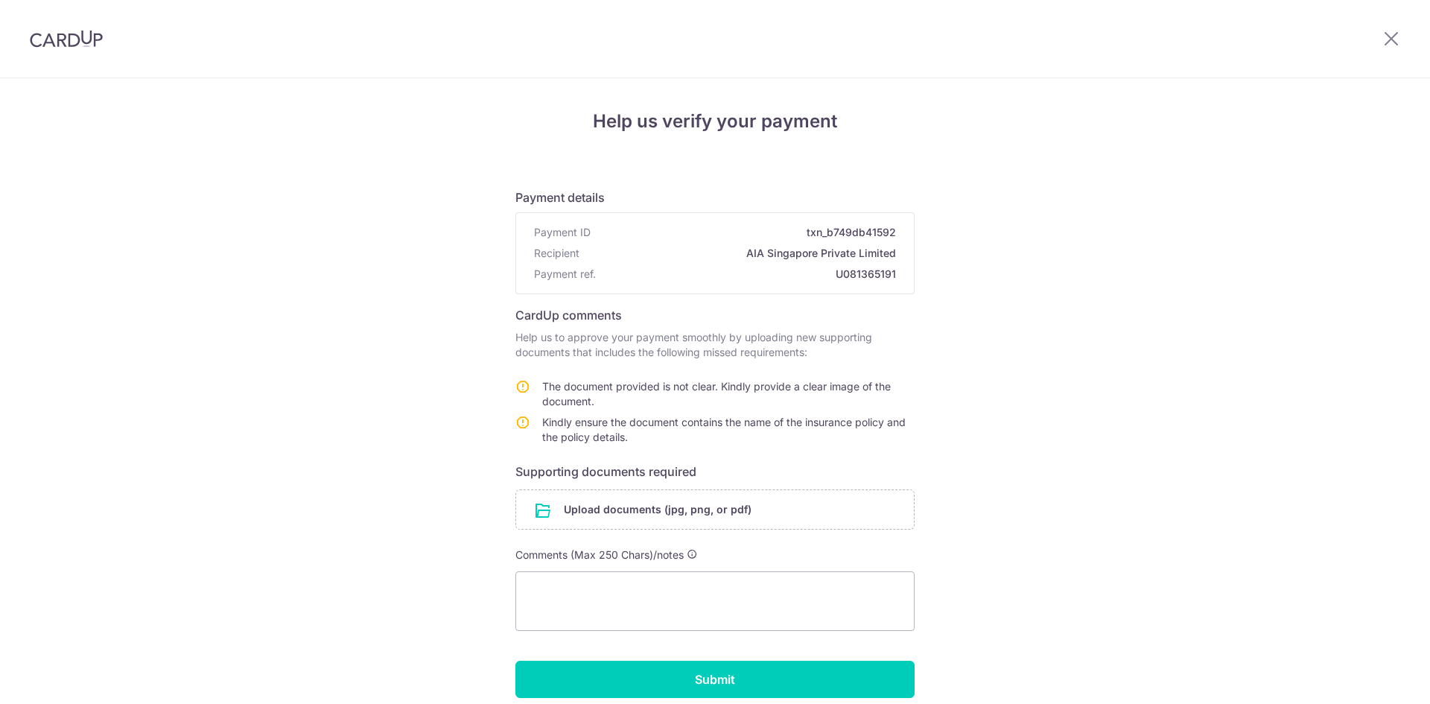 The image size is (1430, 704). I want to click on img: CardUp, so click(66, 39).